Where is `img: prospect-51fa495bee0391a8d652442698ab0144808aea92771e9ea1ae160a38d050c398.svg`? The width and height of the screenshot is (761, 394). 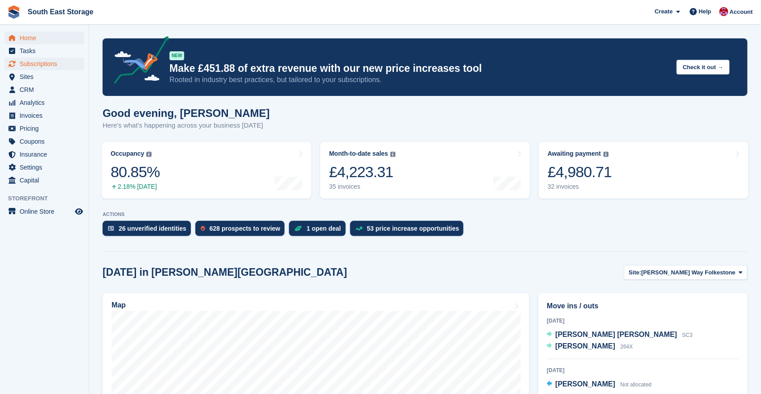 img: prospect-51fa495bee0391a8d652442698ab0144808aea92771e9ea1ae160a38d050c398.svg is located at coordinates (203, 229).